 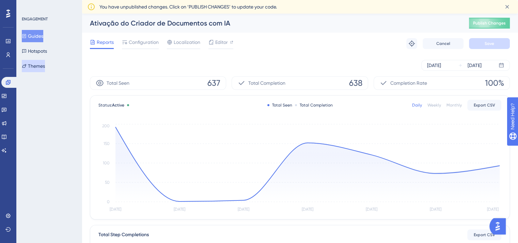 What do you see at coordinates (443, 44) in the screenshot?
I see `button: Cancel` at bounding box center [443, 44].